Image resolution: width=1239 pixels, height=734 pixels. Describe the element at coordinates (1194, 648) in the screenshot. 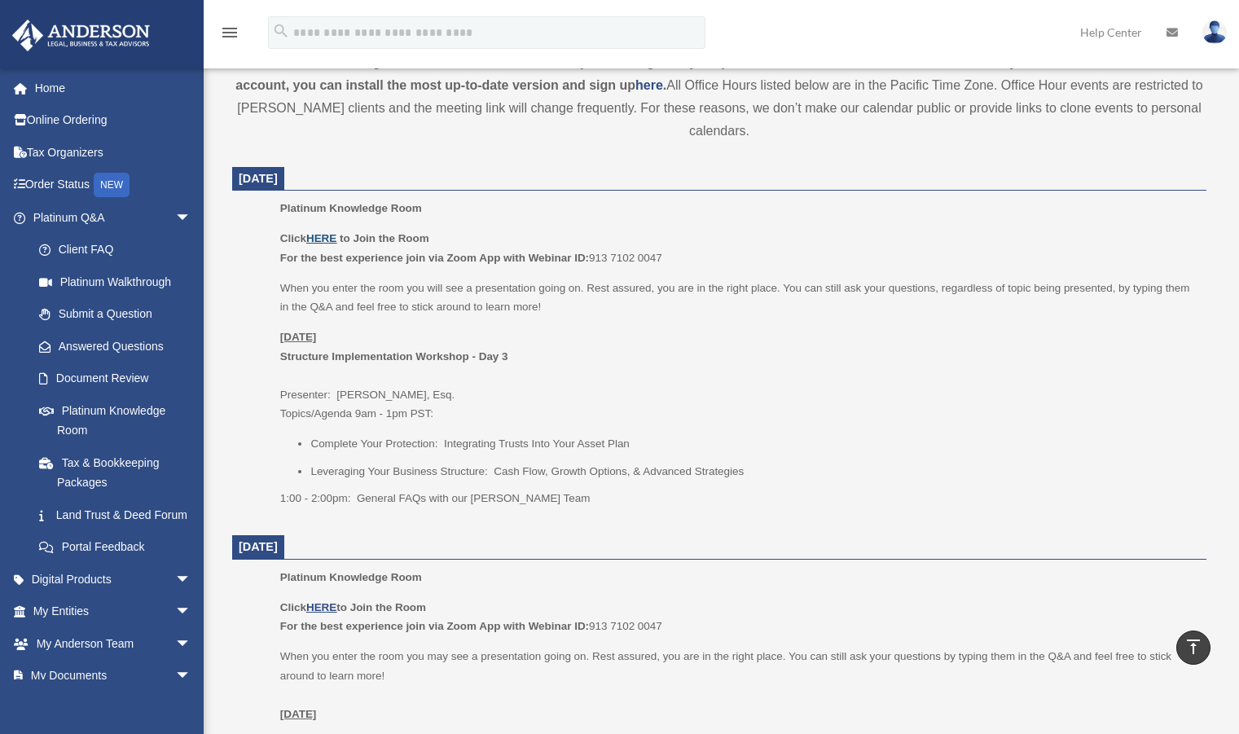

I see `a: vertical_align_top` at that location.